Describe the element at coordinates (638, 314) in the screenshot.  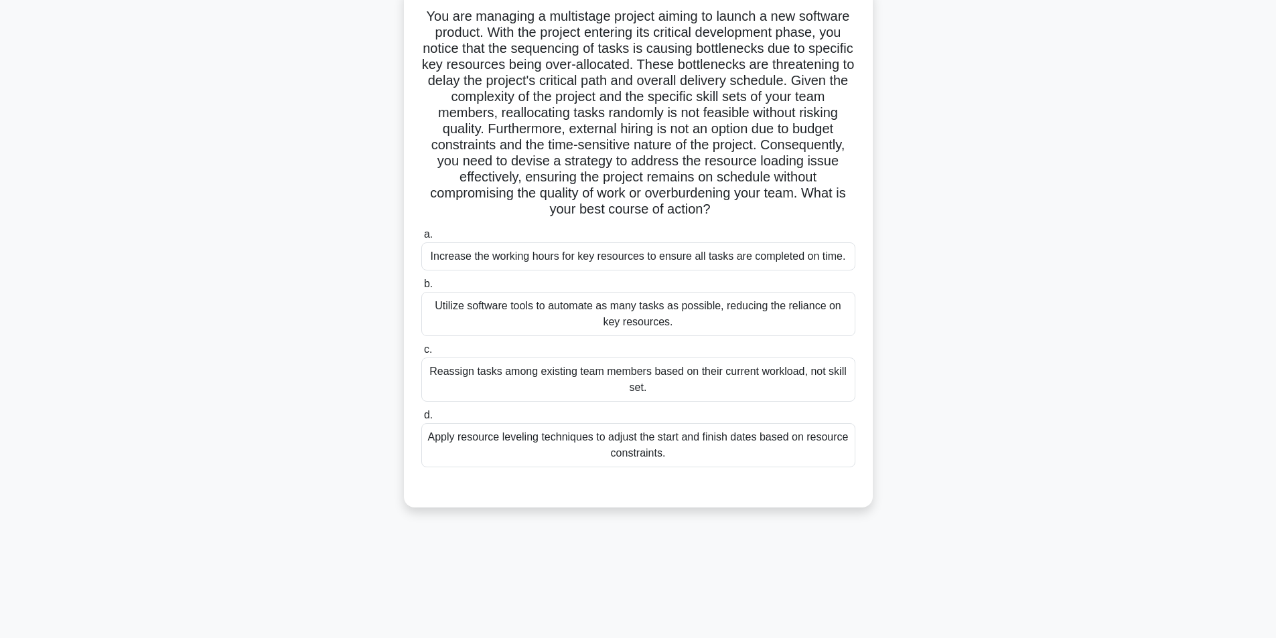
I see `div: Utilize software tools to automate as many tasks as possible, reducing the reliance on key resour...` at that location.